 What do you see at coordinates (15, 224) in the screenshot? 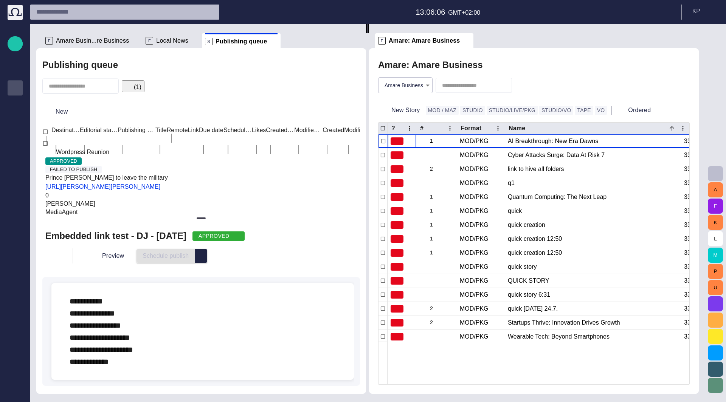
I see `span: Editorial Admin` at bounding box center [15, 224].